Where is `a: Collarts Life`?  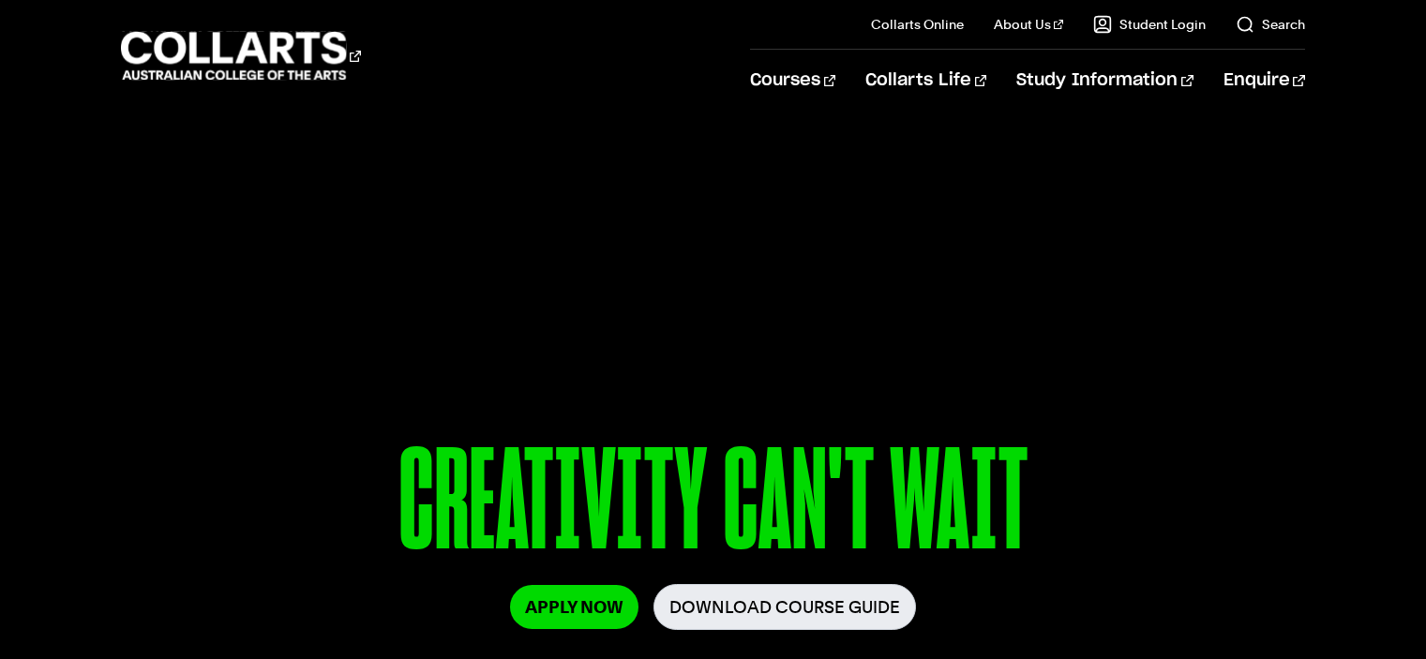 a: Collarts Life is located at coordinates (925, 81).